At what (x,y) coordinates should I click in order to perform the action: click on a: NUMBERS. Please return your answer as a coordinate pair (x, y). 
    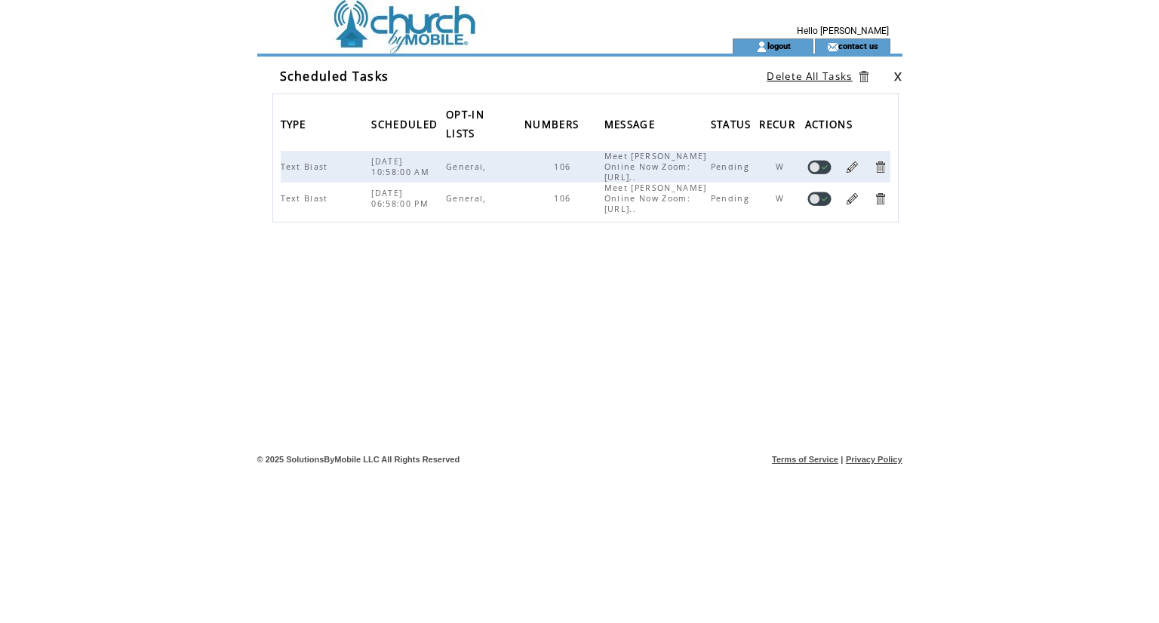
    Looking at the image, I should click on (553, 124).